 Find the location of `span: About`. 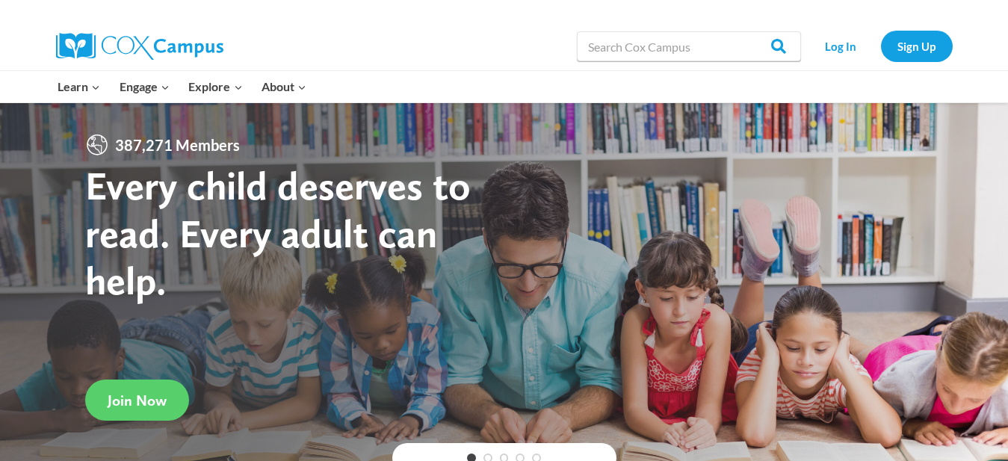

span: About is located at coordinates (284, 87).